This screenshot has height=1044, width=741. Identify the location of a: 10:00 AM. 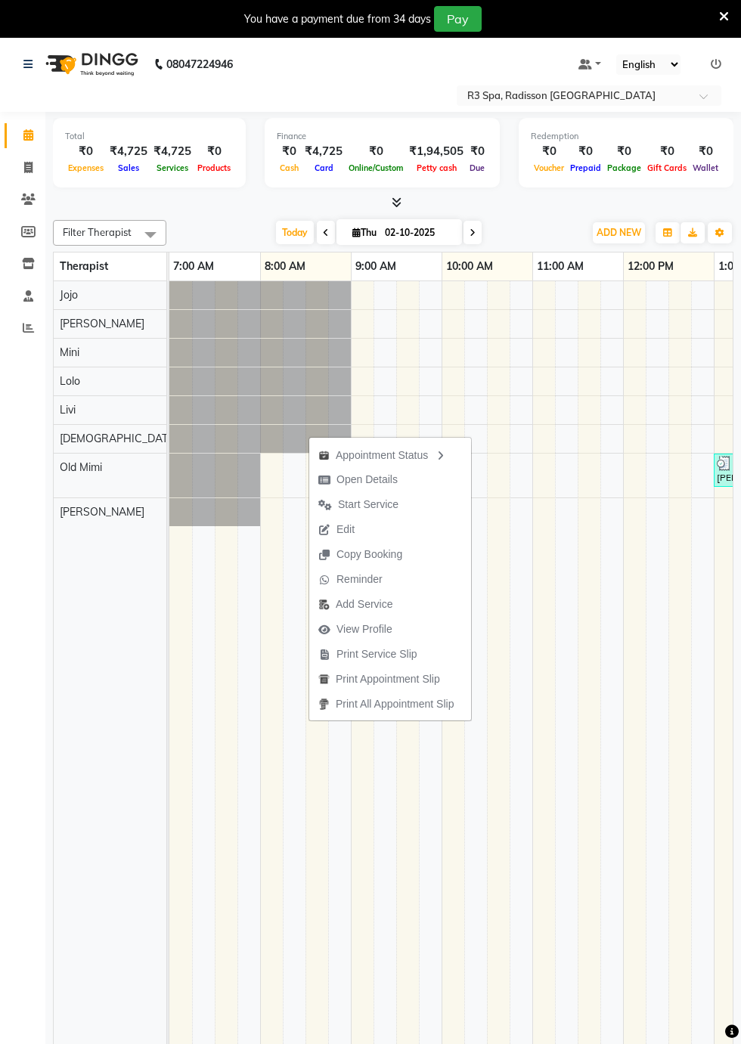
(469, 266).